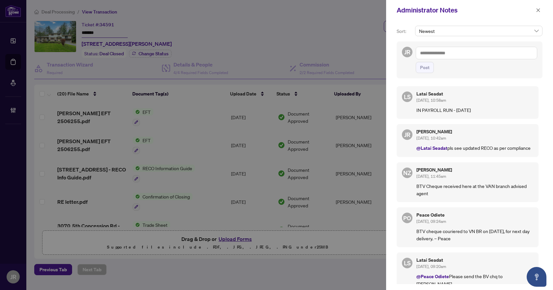  What do you see at coordinates (465, 10) in the screenshot?
I see `div: Administrator Notes` at bounding box center [465, 10].